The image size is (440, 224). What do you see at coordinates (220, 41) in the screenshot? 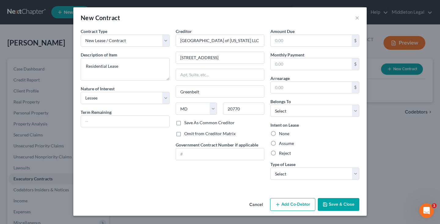
I see `input: Search creditor by name...` at bounding box center [220, 41].